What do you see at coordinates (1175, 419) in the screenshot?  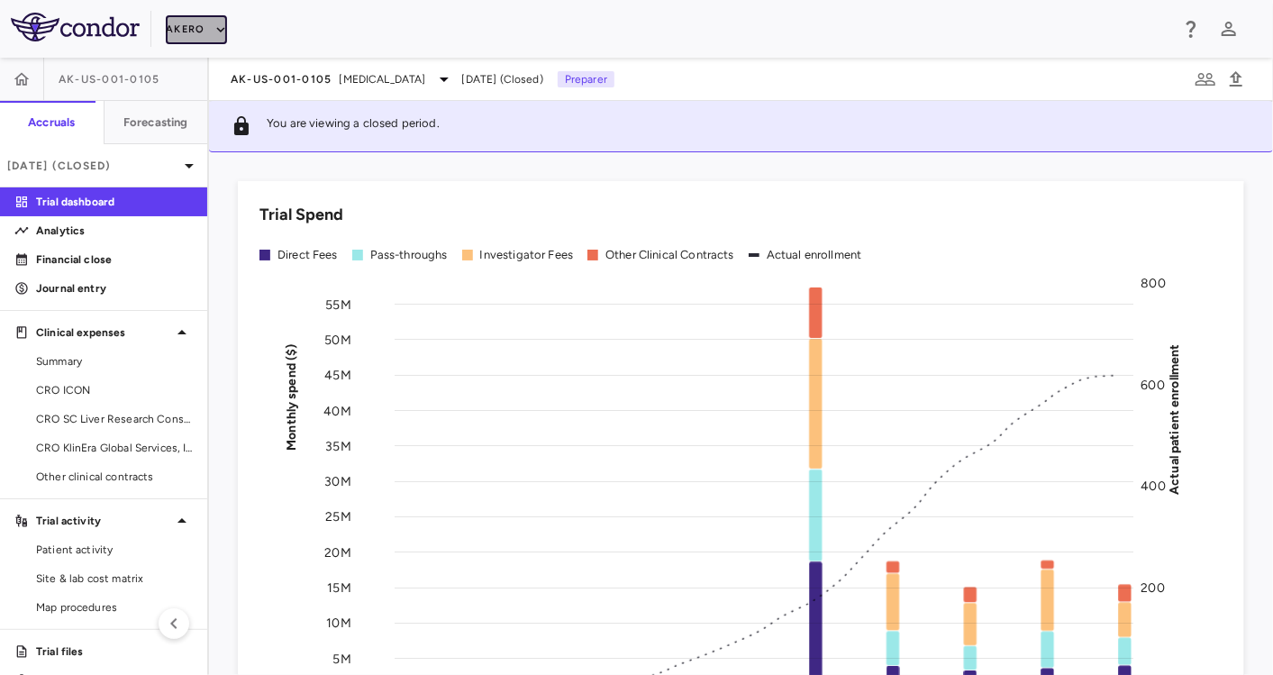 I see `tspan: Actual patient enrollment` at bounding box center [1175, 419].